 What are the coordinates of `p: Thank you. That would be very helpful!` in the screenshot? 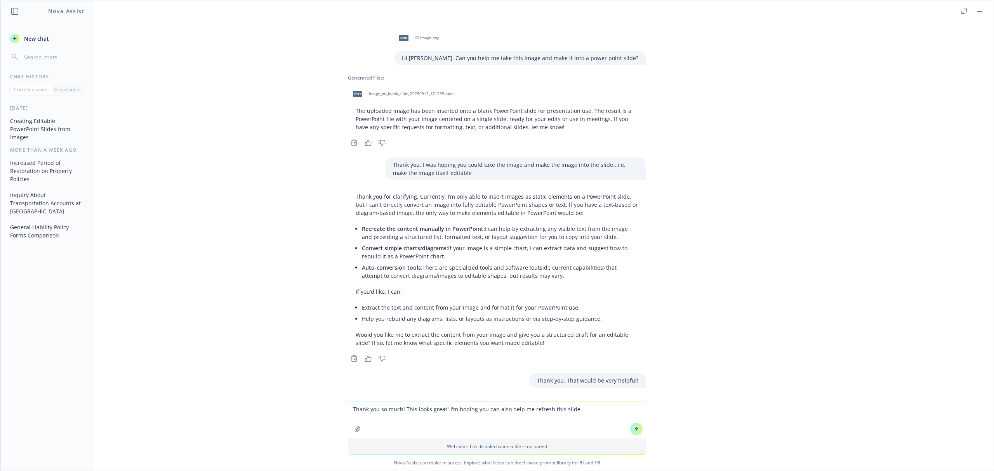 It's located at (588, 381).